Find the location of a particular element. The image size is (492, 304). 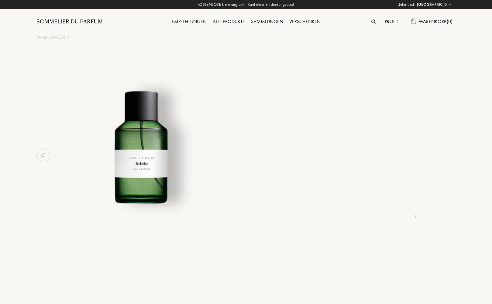

span: Warenkorb ( 0 ) is located at coordinates (436, 21).